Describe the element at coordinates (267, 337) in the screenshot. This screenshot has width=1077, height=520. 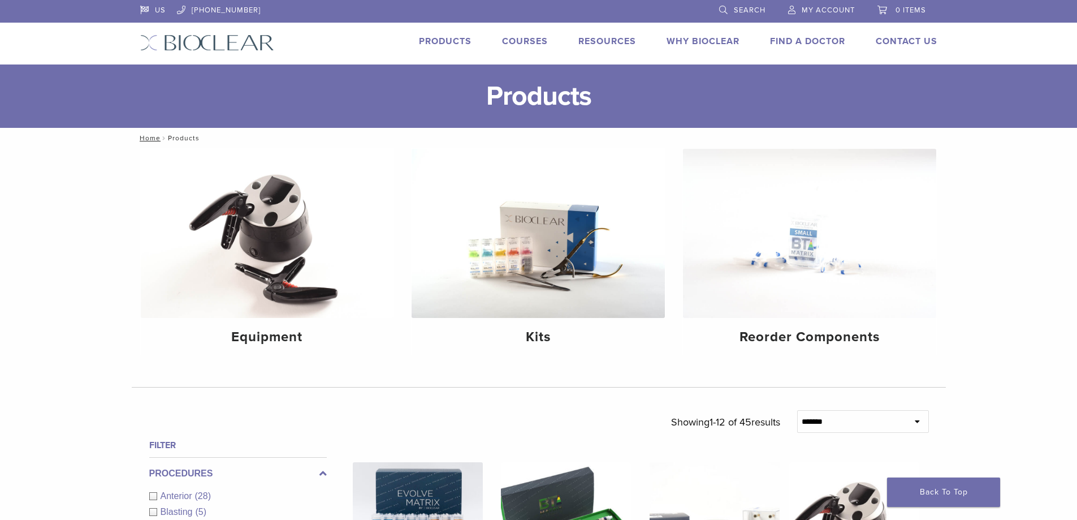
I see `h4: Equipment` at that location.